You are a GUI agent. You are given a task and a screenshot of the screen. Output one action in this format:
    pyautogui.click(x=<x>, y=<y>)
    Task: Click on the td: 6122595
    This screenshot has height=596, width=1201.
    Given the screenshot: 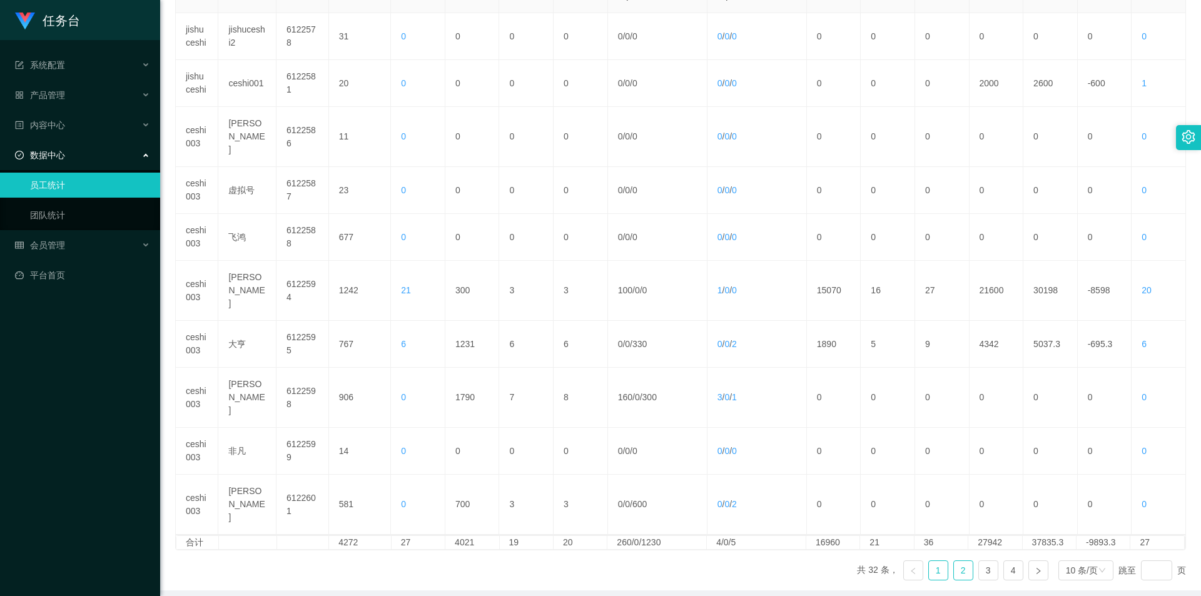 What is the action you would take?
    pyautogui.click(x=303, y=344)
    